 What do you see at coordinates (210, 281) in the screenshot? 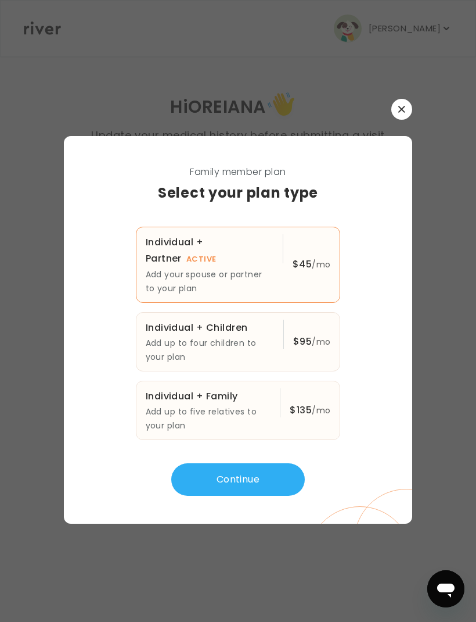
I see `p: Add your spouse or partner to your plan` at bounding box center [210, 281].